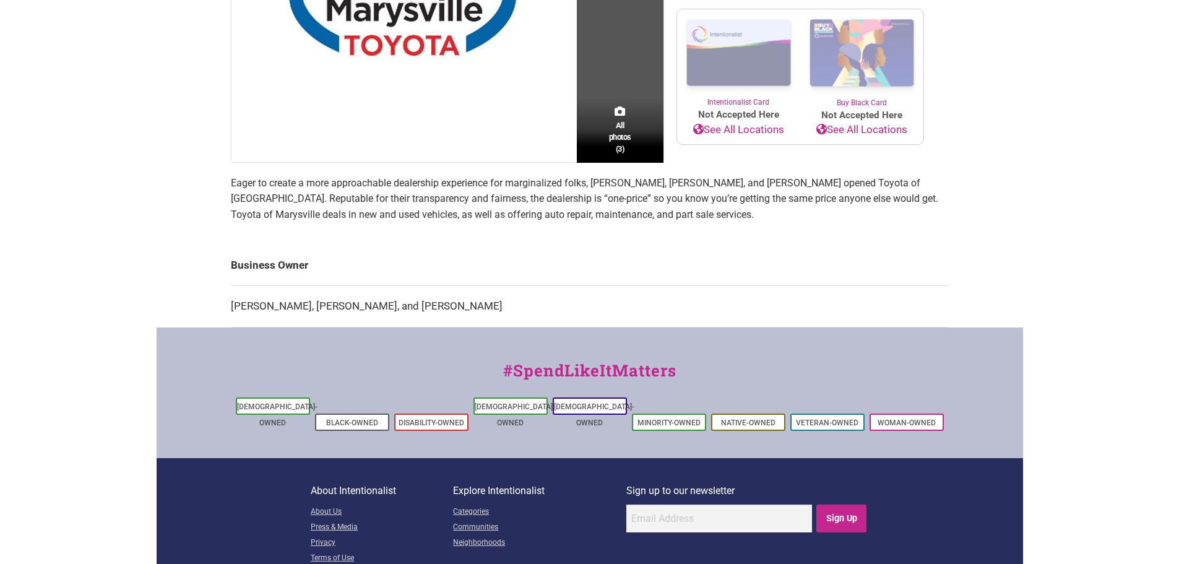  Describe the element at coordinates (841, 518) in the screenshot. I see `input: Sign Up` at that location.